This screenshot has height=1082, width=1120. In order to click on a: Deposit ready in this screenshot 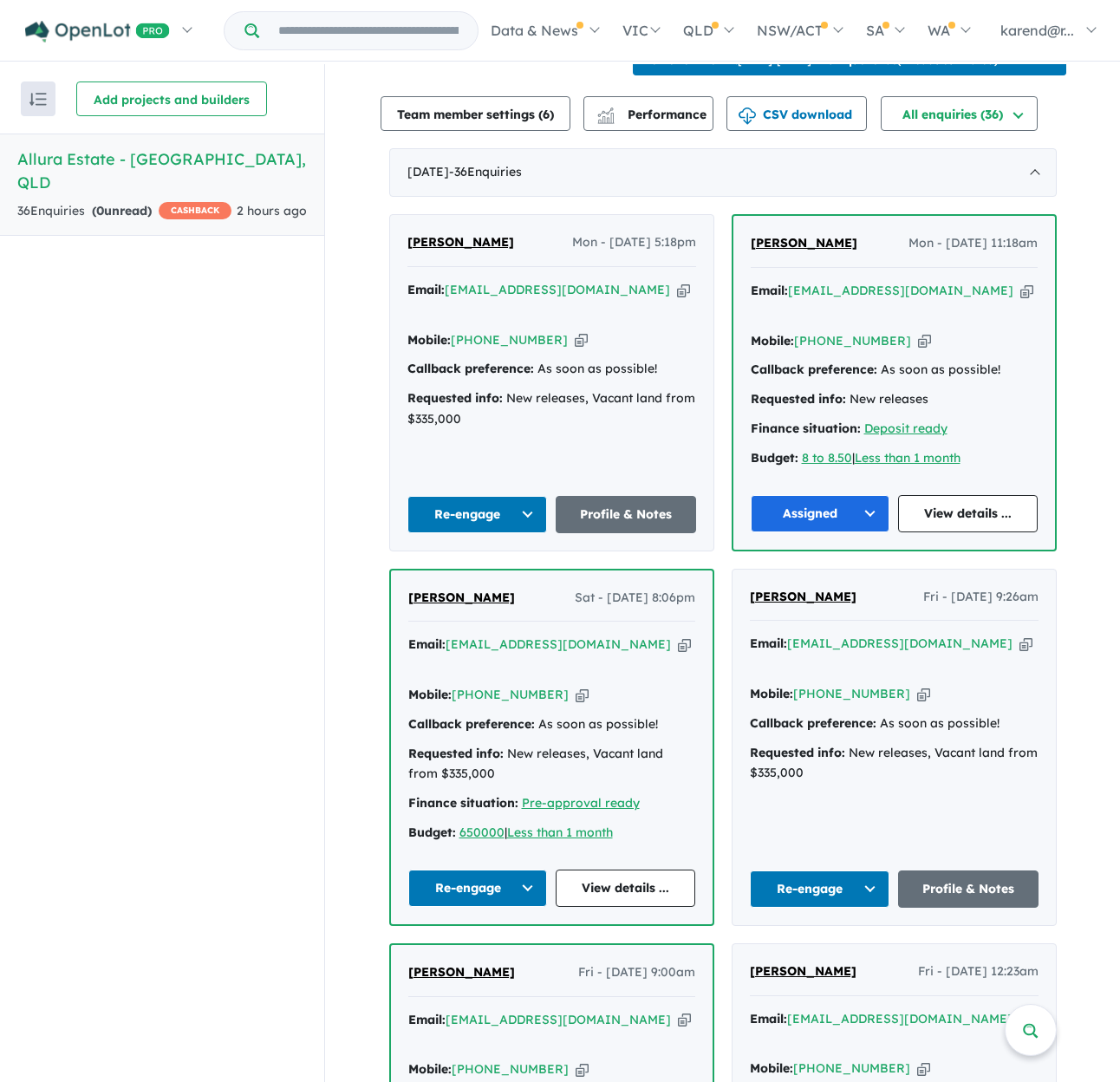, I will do `click(906, 428)`.